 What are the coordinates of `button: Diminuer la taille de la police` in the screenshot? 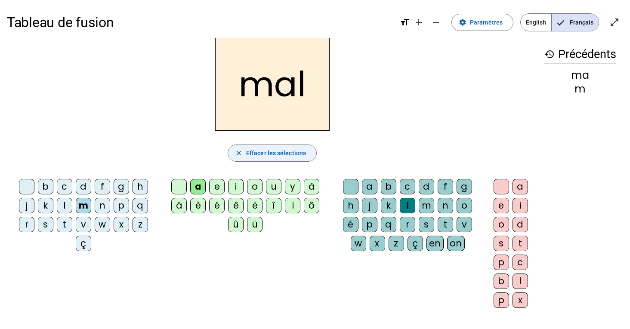 It's located at (436, 22).